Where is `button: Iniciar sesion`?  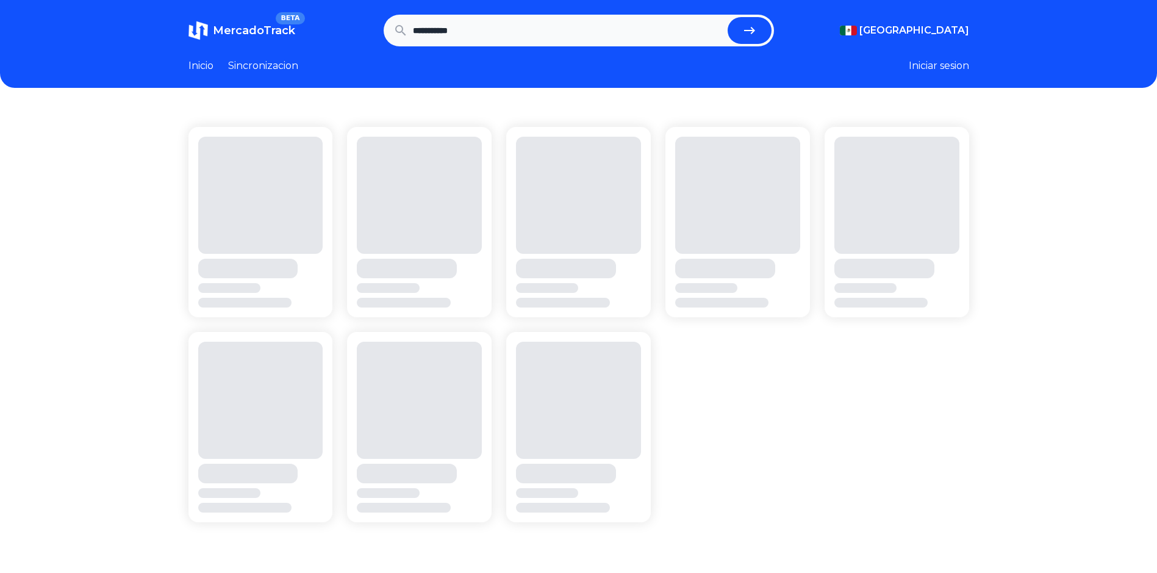 button: Iniciar sesion is located at coordinates (938, 66).